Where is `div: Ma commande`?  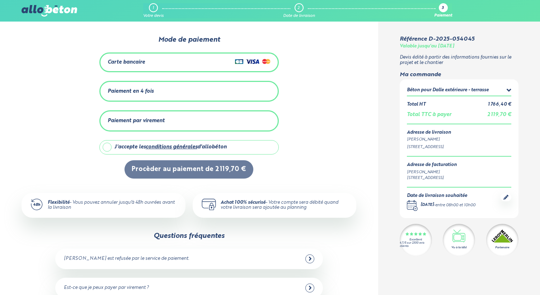 div: Ma commande is located at coordinates (459, 75).